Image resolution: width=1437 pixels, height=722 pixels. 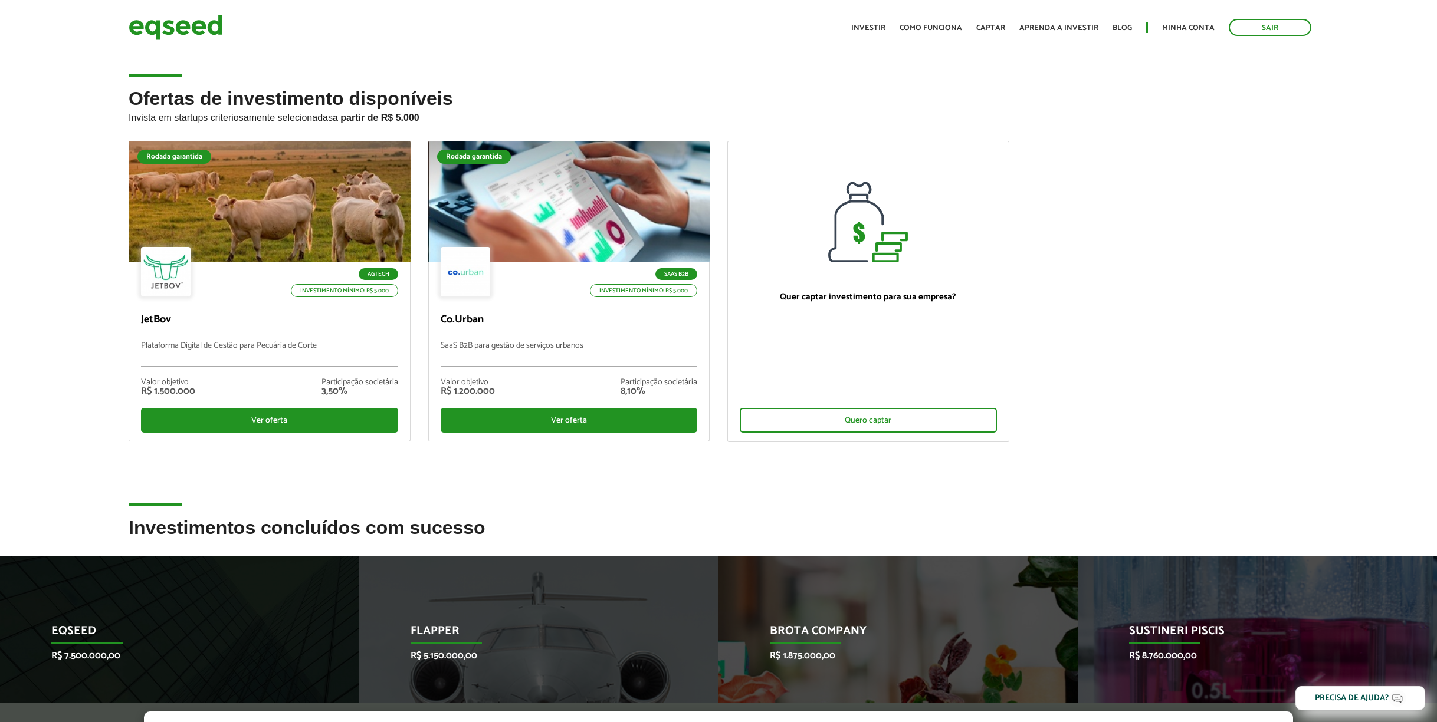 What do you see at coordinates (1059, 28) in the screenshot?
I see `a: Aprenda a investir` at bounding box center [1059, 28].